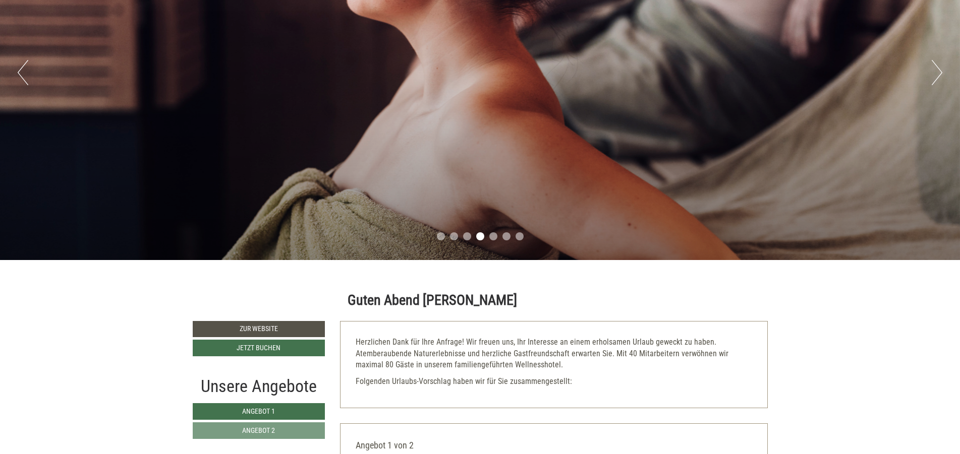  Describe the element at coordinates (259, 348) in the screenshot. I see `a: Jetzt buchen` at that location.